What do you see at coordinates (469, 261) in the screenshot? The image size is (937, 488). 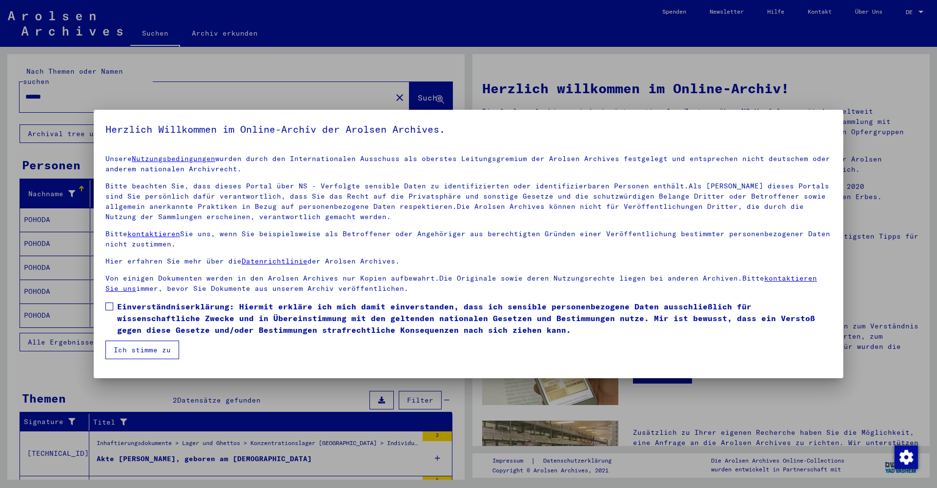 I see `p: Hier erfahren Sie mehr über die der Arolsen Archives.` at bounding box center [469, 261].